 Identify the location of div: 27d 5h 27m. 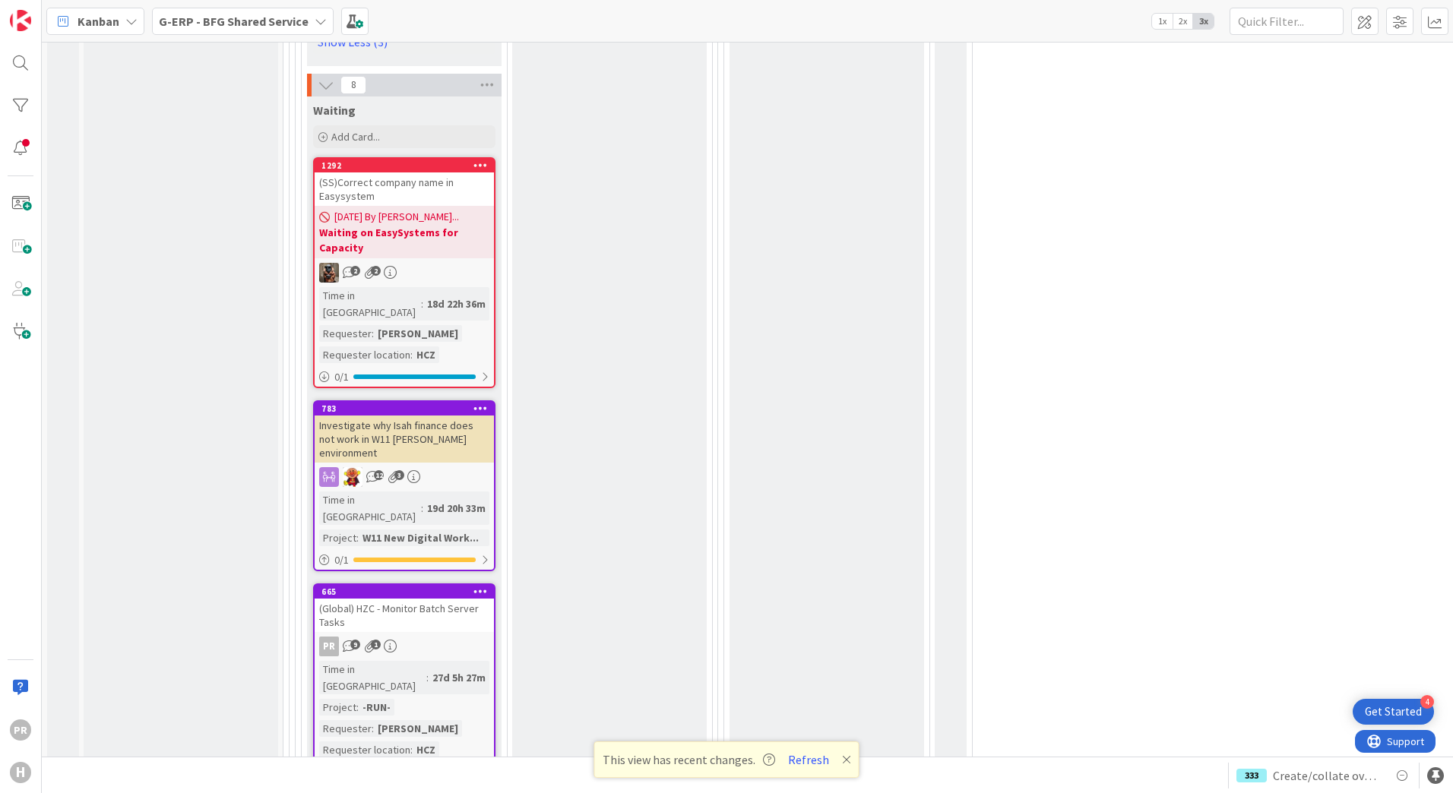
(459, 678).